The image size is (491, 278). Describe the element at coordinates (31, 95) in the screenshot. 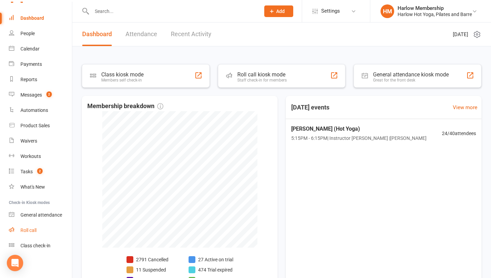

I see `div: Messages` at that location.